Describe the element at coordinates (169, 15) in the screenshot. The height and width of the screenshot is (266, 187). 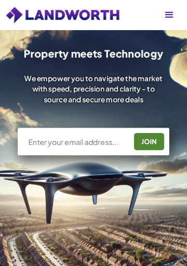
I see `div: menu` at that location.